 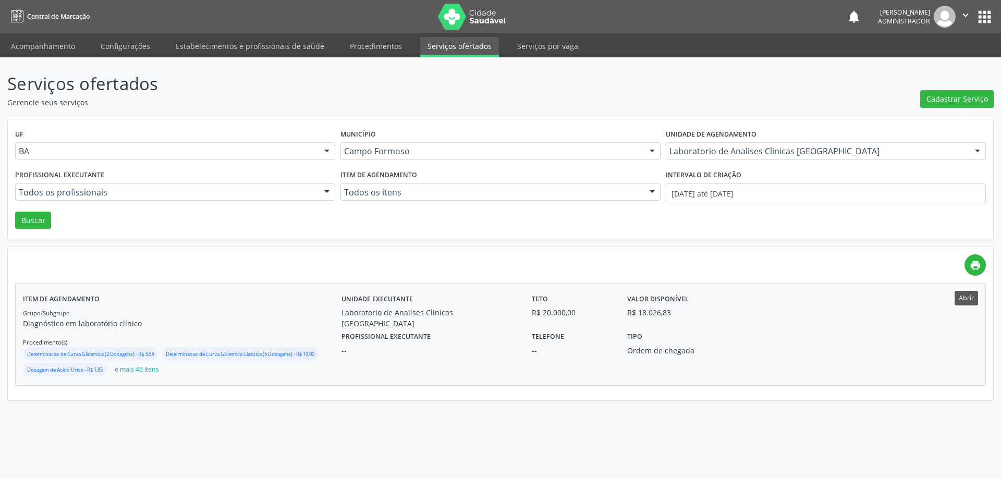 What do you see at coordinates (166, 192) in the screenshot?
I see `span: Todos os profissionais` at bounding box center [166, 192].